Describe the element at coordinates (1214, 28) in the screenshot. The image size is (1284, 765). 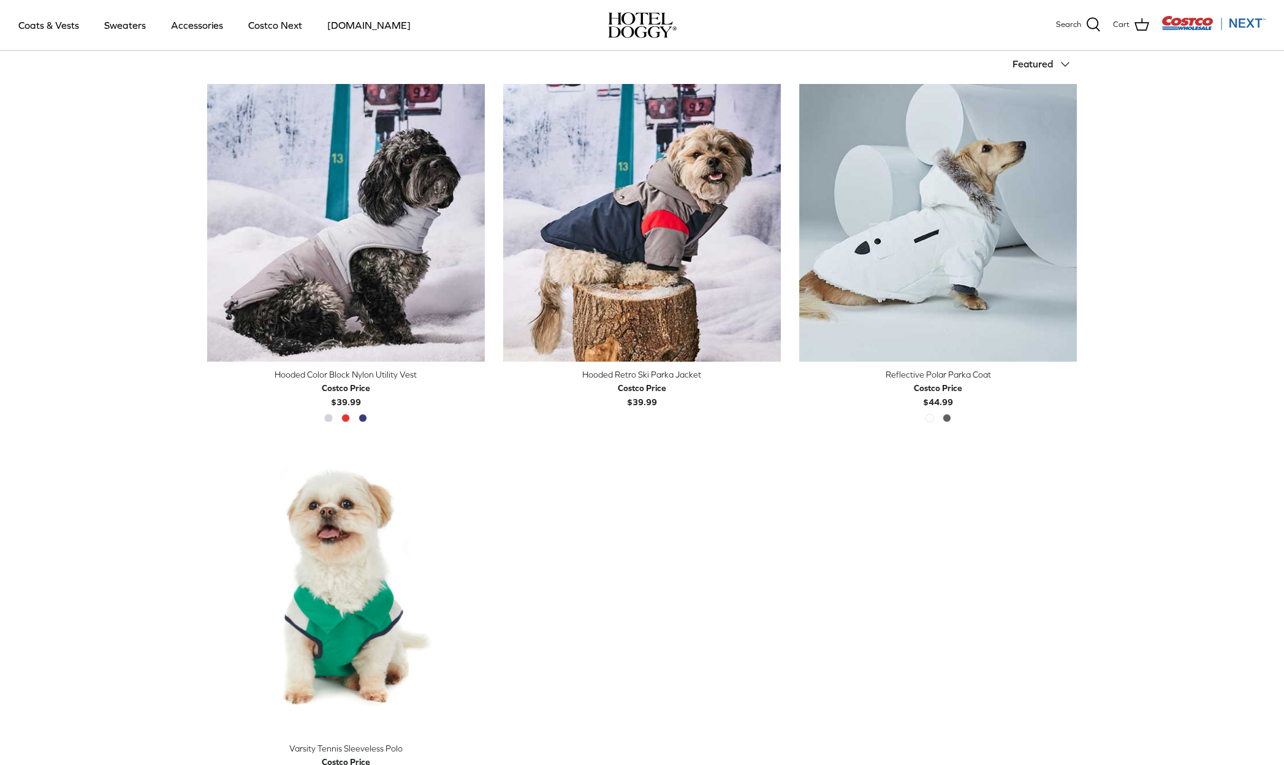
I see `a: Visit Costco Next` at that location.